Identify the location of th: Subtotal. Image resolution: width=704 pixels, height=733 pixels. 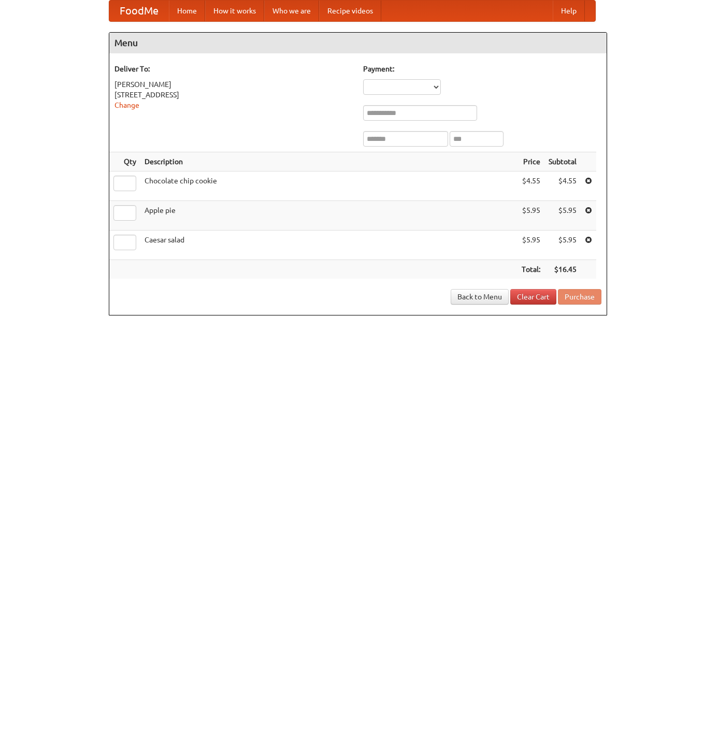
(562, 162).